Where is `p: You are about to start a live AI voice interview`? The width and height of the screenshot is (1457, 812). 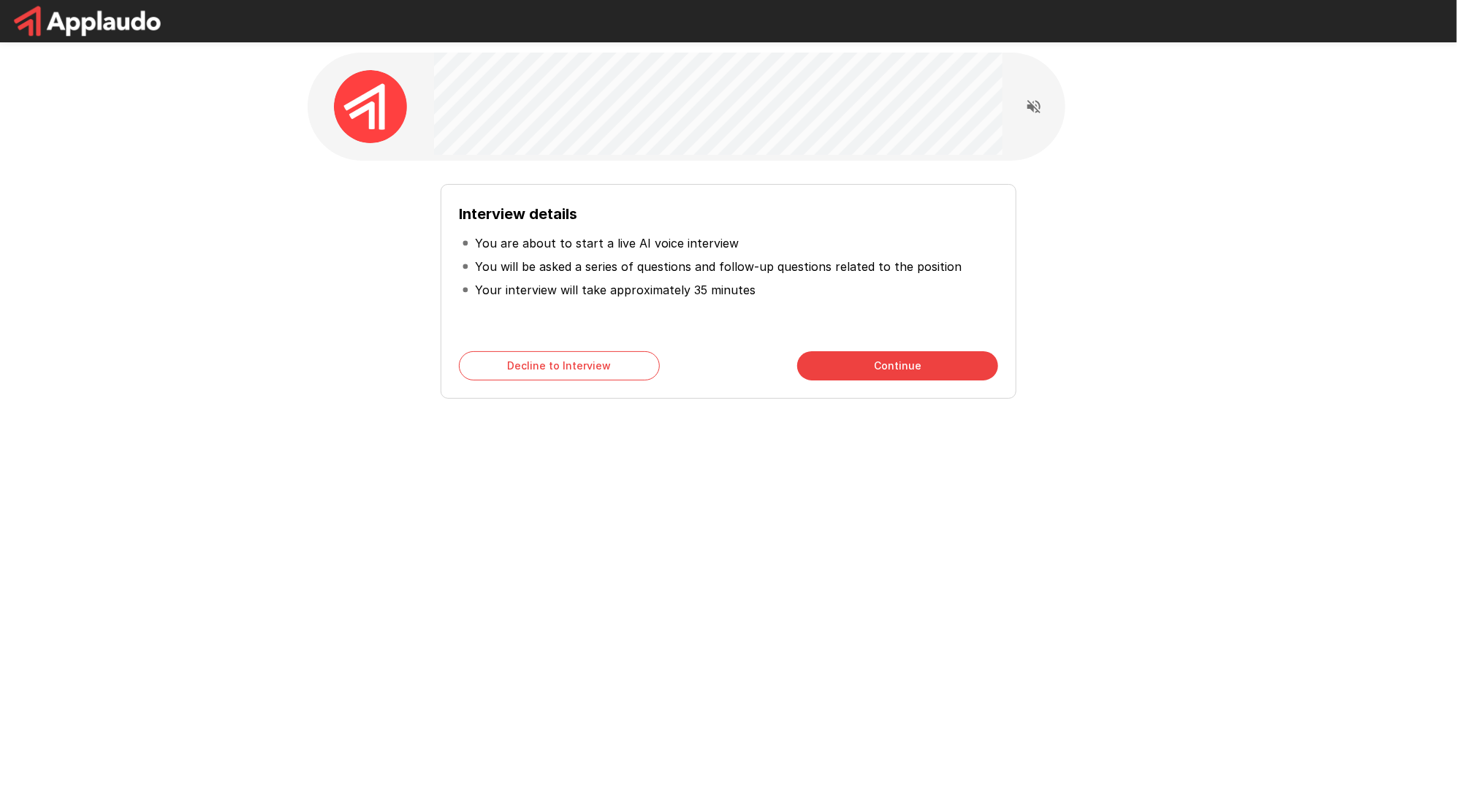 p: You are about to start a live AI voice interview is located at coordinates (607, 244).